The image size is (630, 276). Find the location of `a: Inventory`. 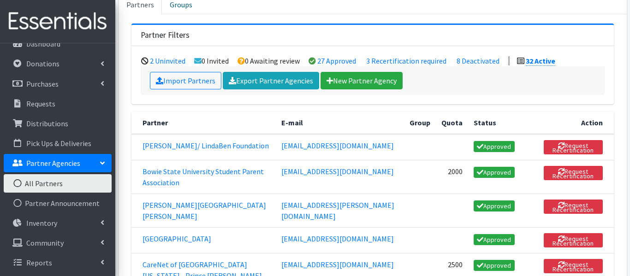

a: Inventory is located at coordinates (58, 223).